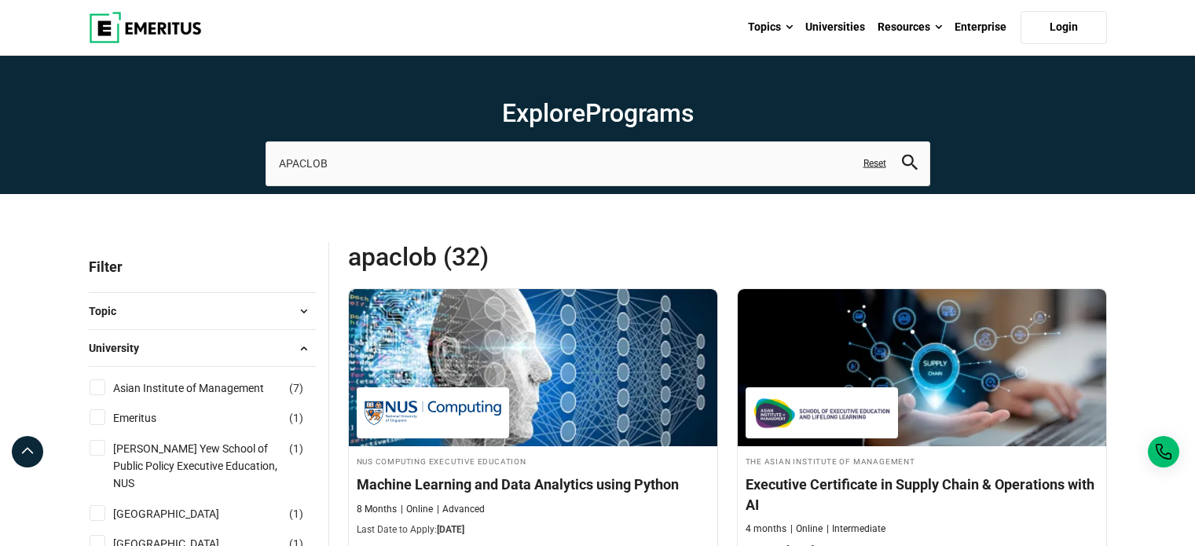  What do you see at coordinates (108, 311) in the screenshot?
I see `span: Topic` at bounding box center [108, 311].